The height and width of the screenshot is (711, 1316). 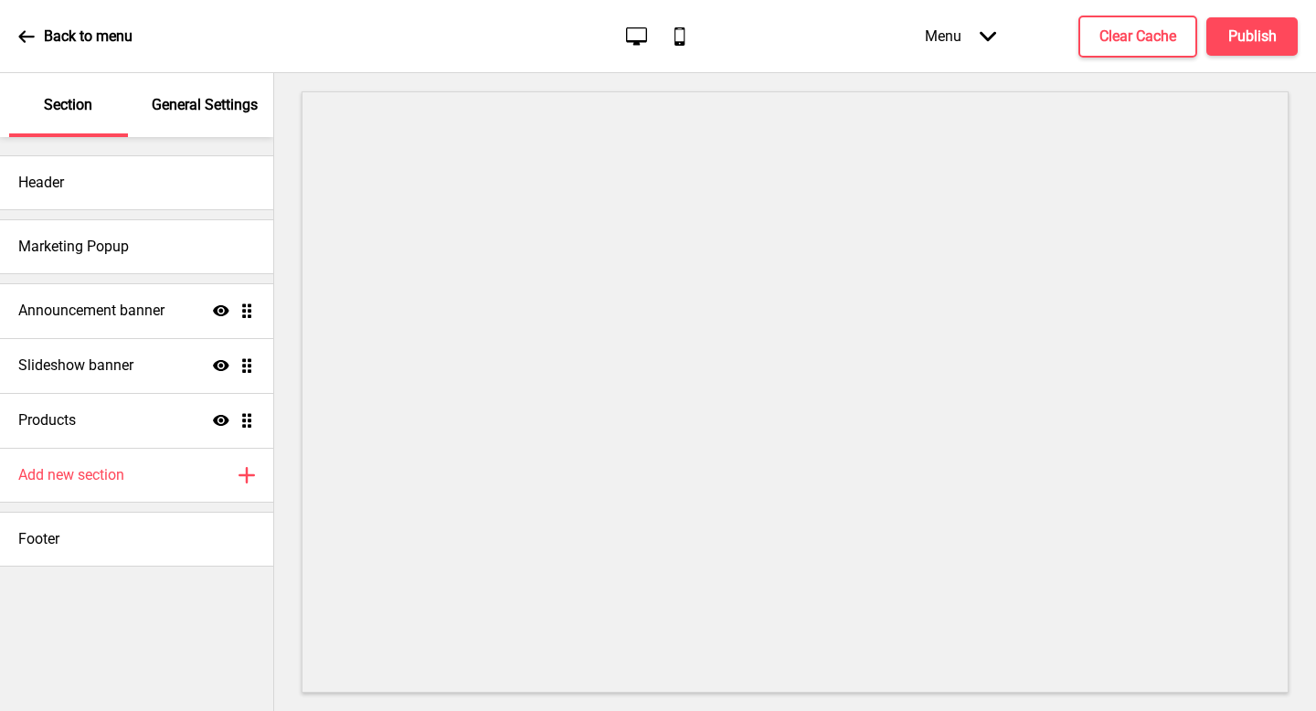 I want to click on h4: Slideshow banner, so click(x=76, y=366).